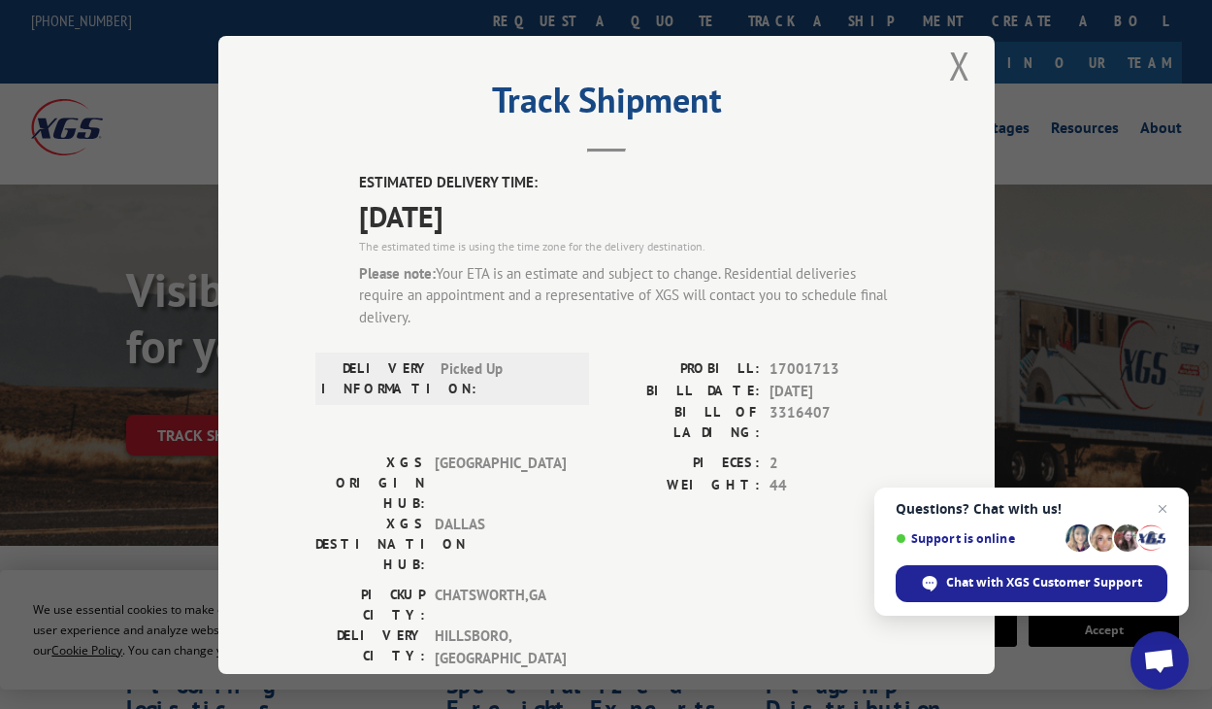 This screenshot has width=1212, height=709. Describe the element at coordinates (1163, 509) in the screenshot. I see `span: Close chat` at that location.